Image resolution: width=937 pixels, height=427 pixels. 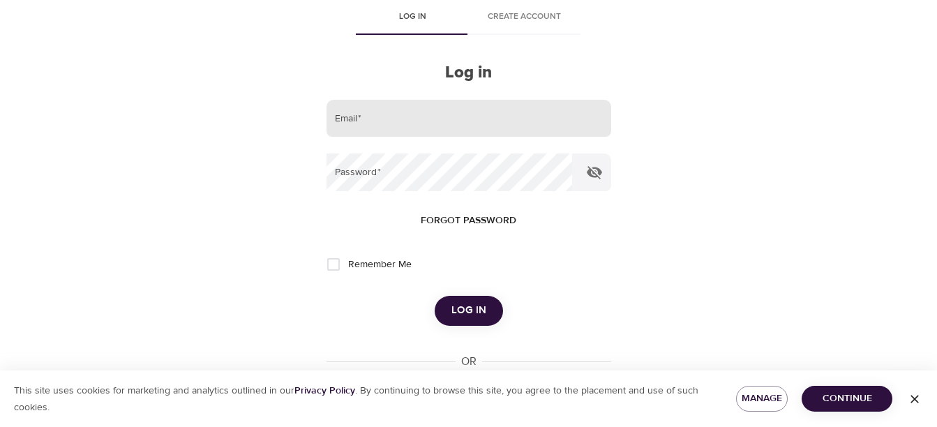 I want to click on h2: Log in, so click(x=469, y=73).